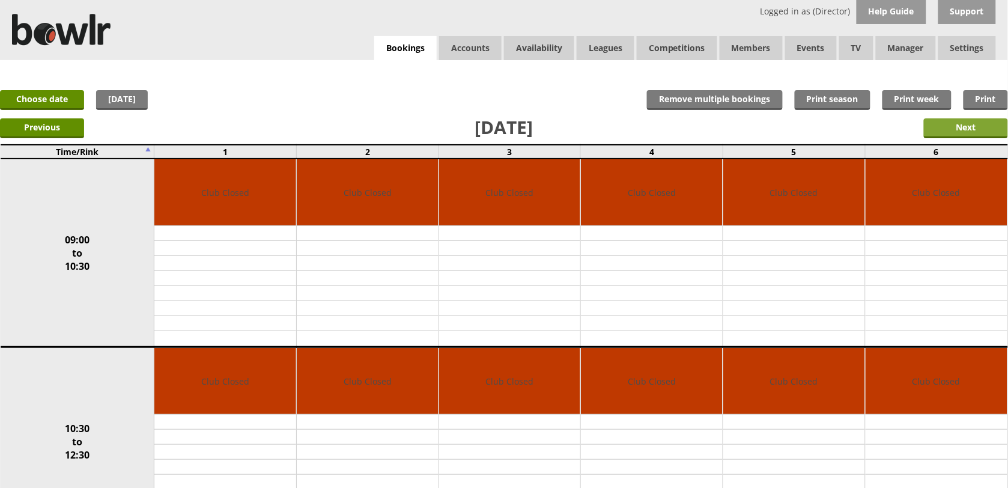 The height and width of the screenshot is (488, 1008). What do you see at coordinates (509, 151) in the screenshot?
I see `td: 3` at bounding box center [509, 151].